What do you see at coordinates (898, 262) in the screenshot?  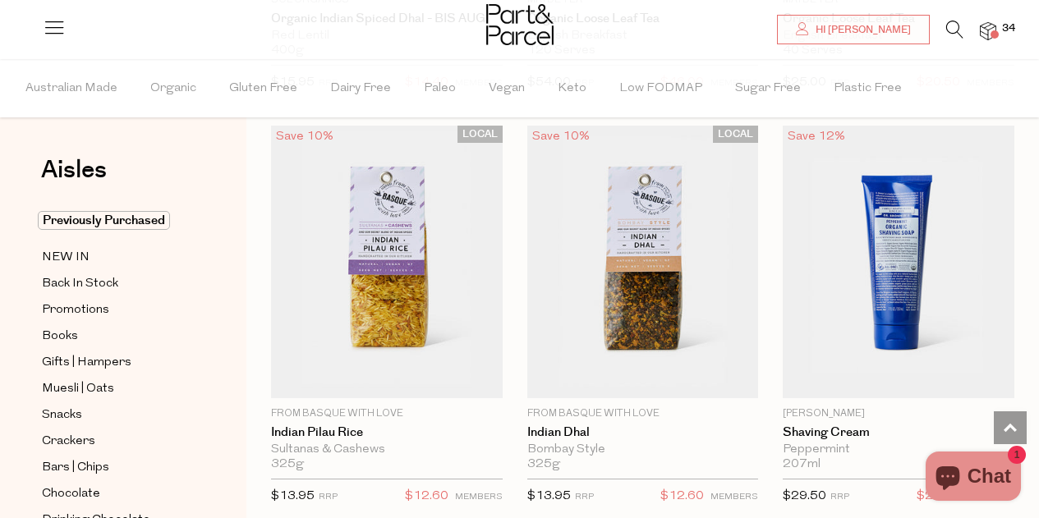 I see `img: Shaving Cream` at bounding box center [898, 262].